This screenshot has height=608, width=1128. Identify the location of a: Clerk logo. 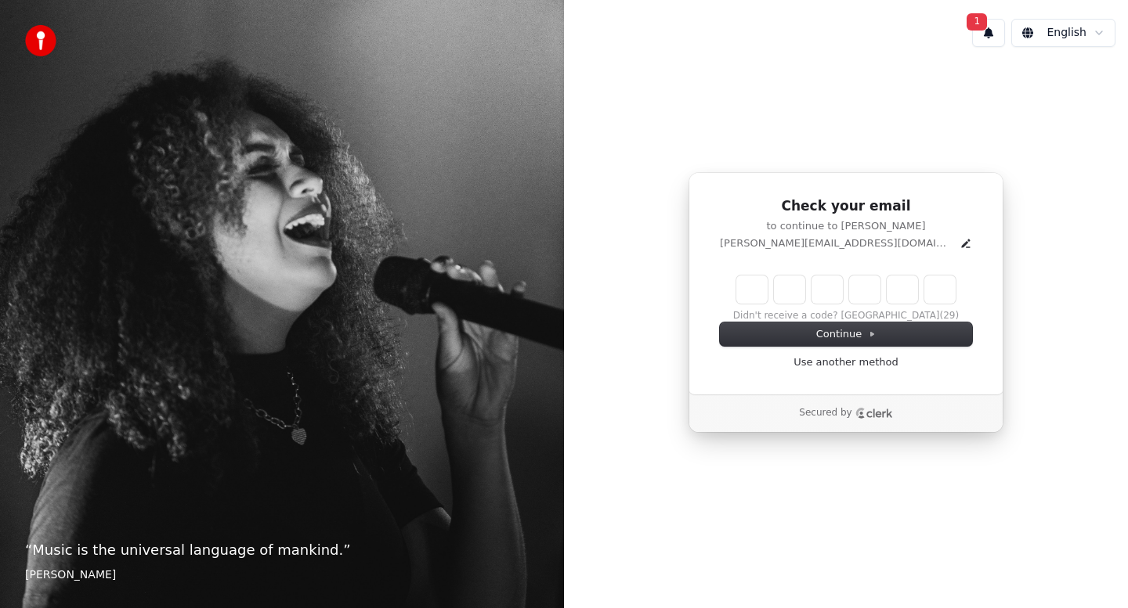
(874, 413).